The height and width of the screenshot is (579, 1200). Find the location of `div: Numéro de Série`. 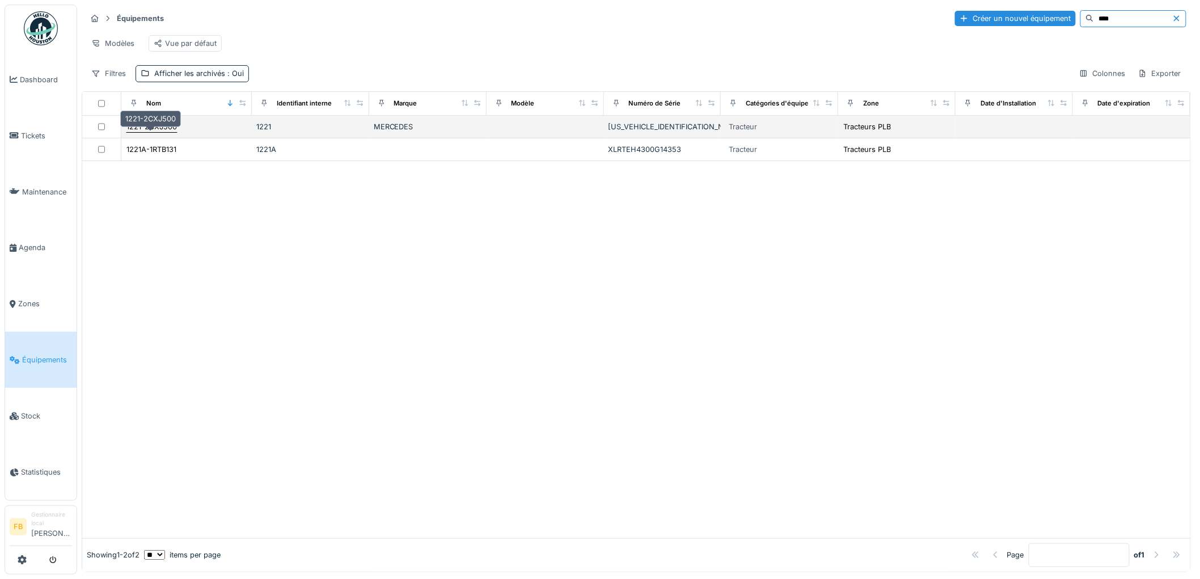

div: Numéro de Série is located at coordinates (655, 103).